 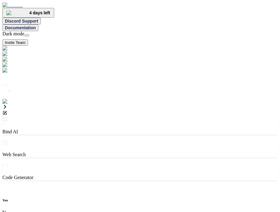 What do you see at coordinates (18, 70) in the screenshot?
I see `img: cloudideIcon` at bounding box center [18, 70].